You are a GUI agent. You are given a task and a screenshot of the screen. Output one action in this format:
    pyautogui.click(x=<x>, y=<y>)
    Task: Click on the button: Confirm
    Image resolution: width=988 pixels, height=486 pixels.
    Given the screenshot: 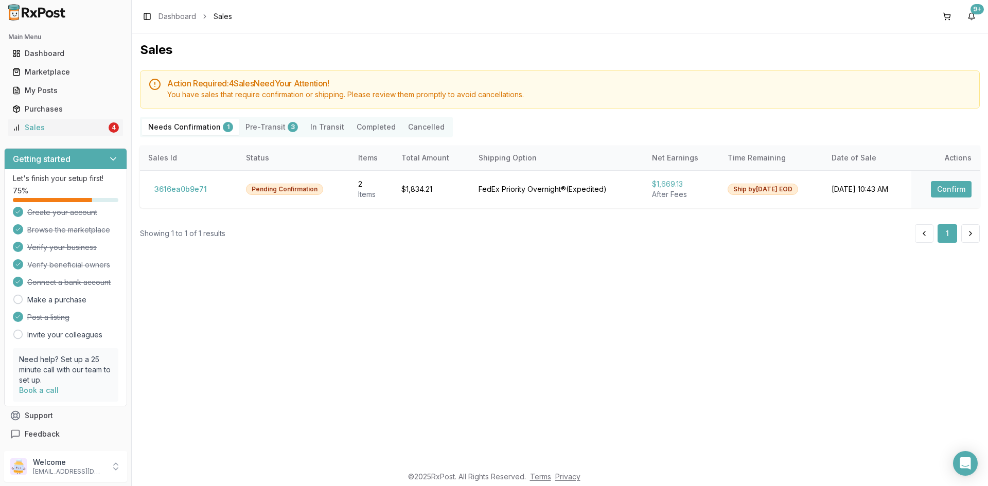 What is the action you would take?
    pyautogui.click(x=951, y=189)
    